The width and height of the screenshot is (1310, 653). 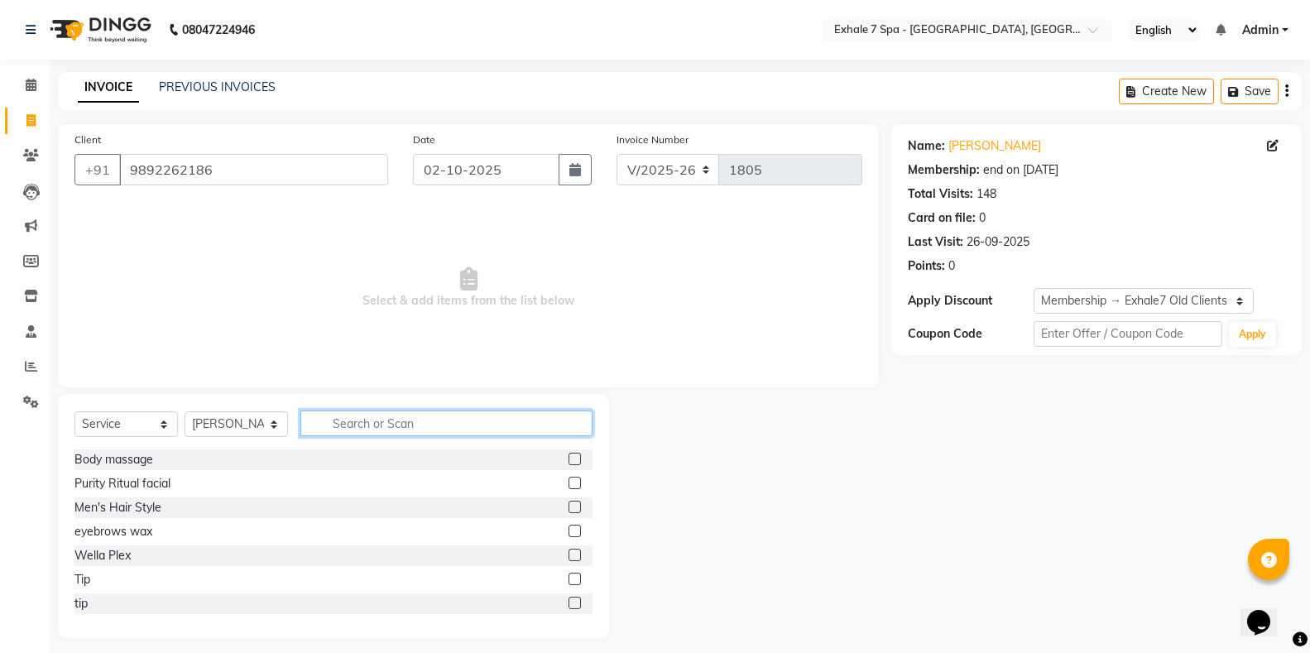 I want to click on div: Name:, so click(x=926, y=146).